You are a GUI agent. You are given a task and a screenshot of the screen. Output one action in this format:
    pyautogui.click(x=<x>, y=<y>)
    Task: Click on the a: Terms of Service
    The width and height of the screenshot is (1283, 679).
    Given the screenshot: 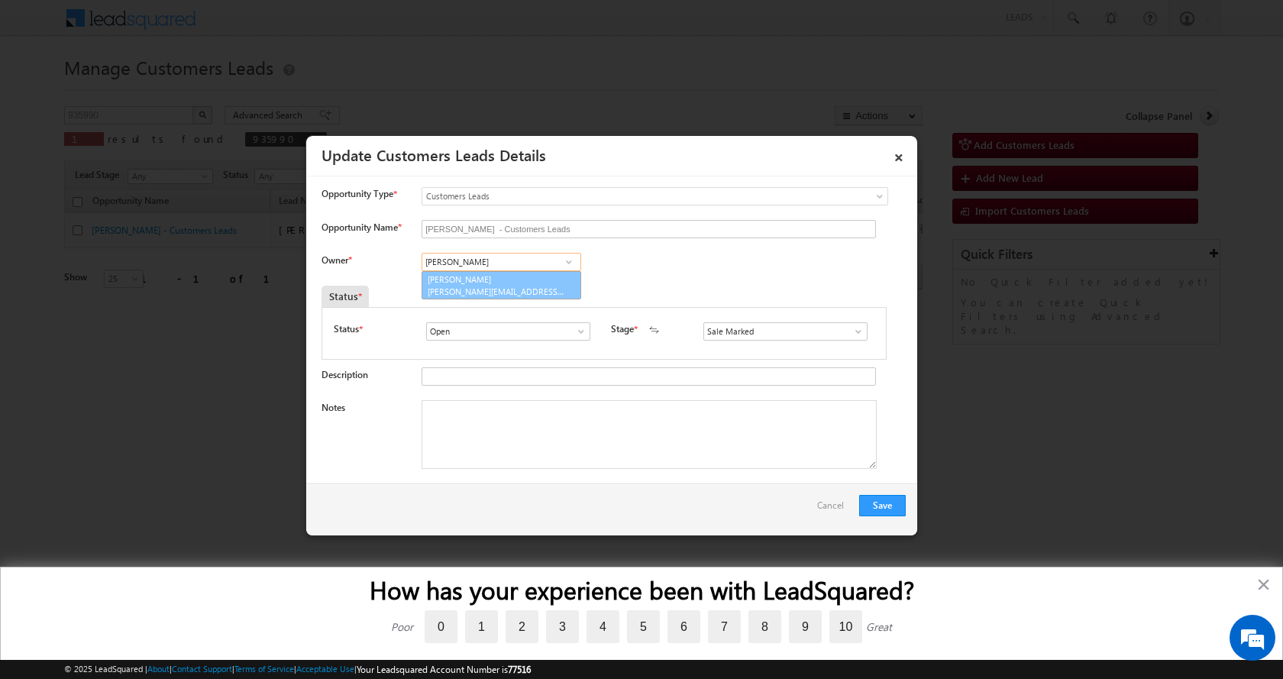 What is the action you would take?
    pyautogui.click(x=264, y=668)
    